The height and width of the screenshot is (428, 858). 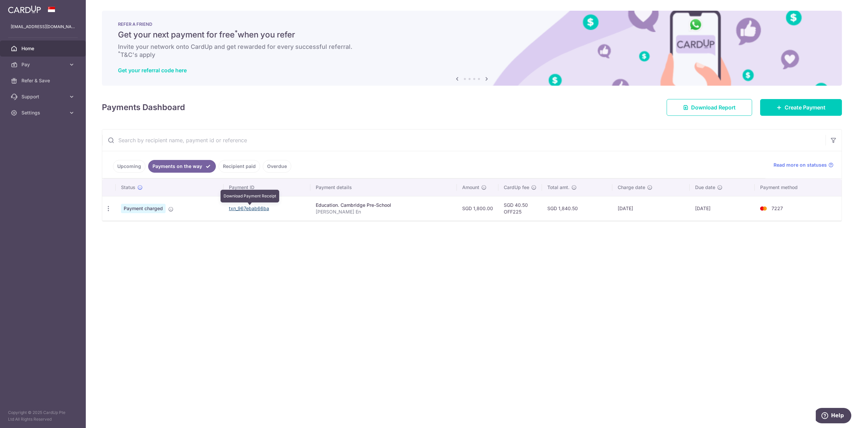 What do you see at coordinates (472, 35) in the screenshot?
I see `h5: Get your next payment for free when you refer` at bounding box center [472, 35].